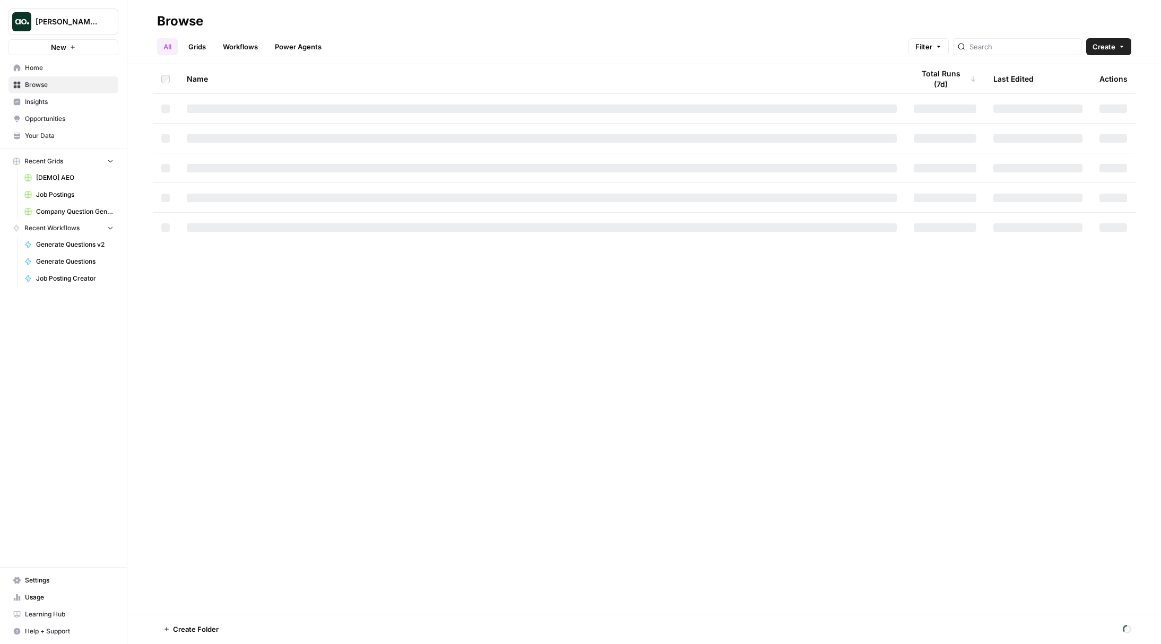 Image resolution: width=1161 pixels, height=644 pixels. I want to click on img: Dillon Test Logo, so click(22, 22).